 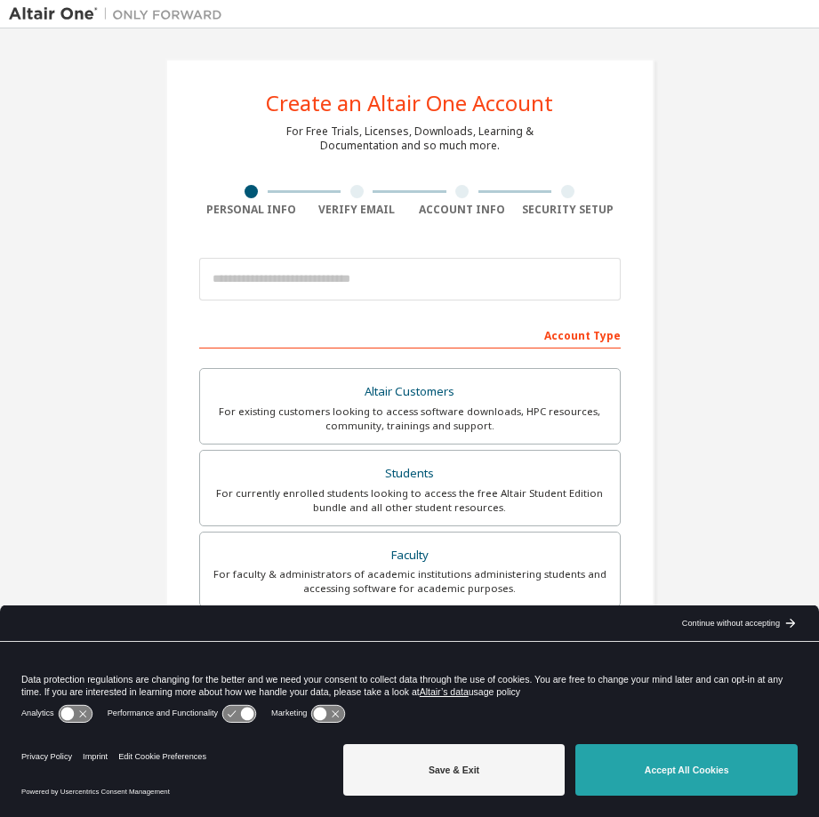 What do you see at coordinates (567, 210) in the screenshot?
I see `div: Security Setup` at bounding box center [567, 210].